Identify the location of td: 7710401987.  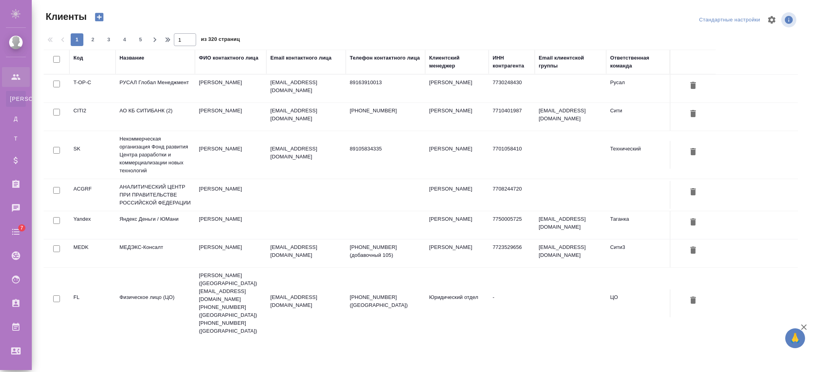
(512, 117).